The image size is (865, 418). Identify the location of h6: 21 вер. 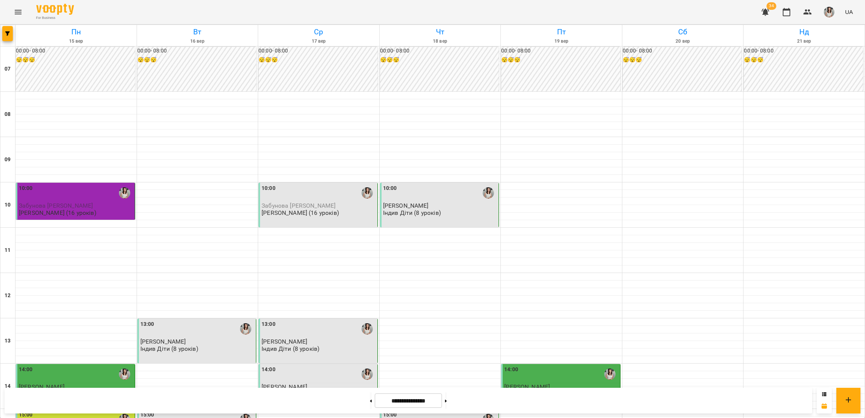
(804, 41).